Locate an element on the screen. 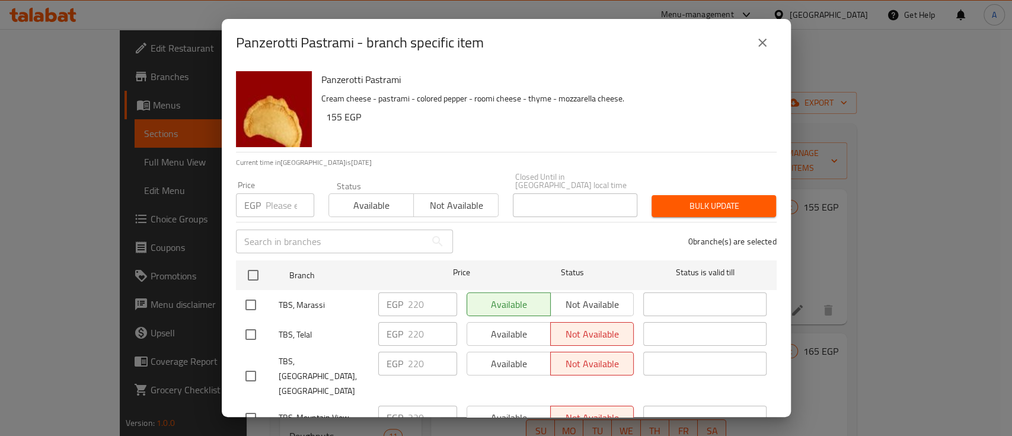 The height and width of the screenshot is (436, 1012). img: Panzerotti Pastrami is located at coordinates (274, 109).